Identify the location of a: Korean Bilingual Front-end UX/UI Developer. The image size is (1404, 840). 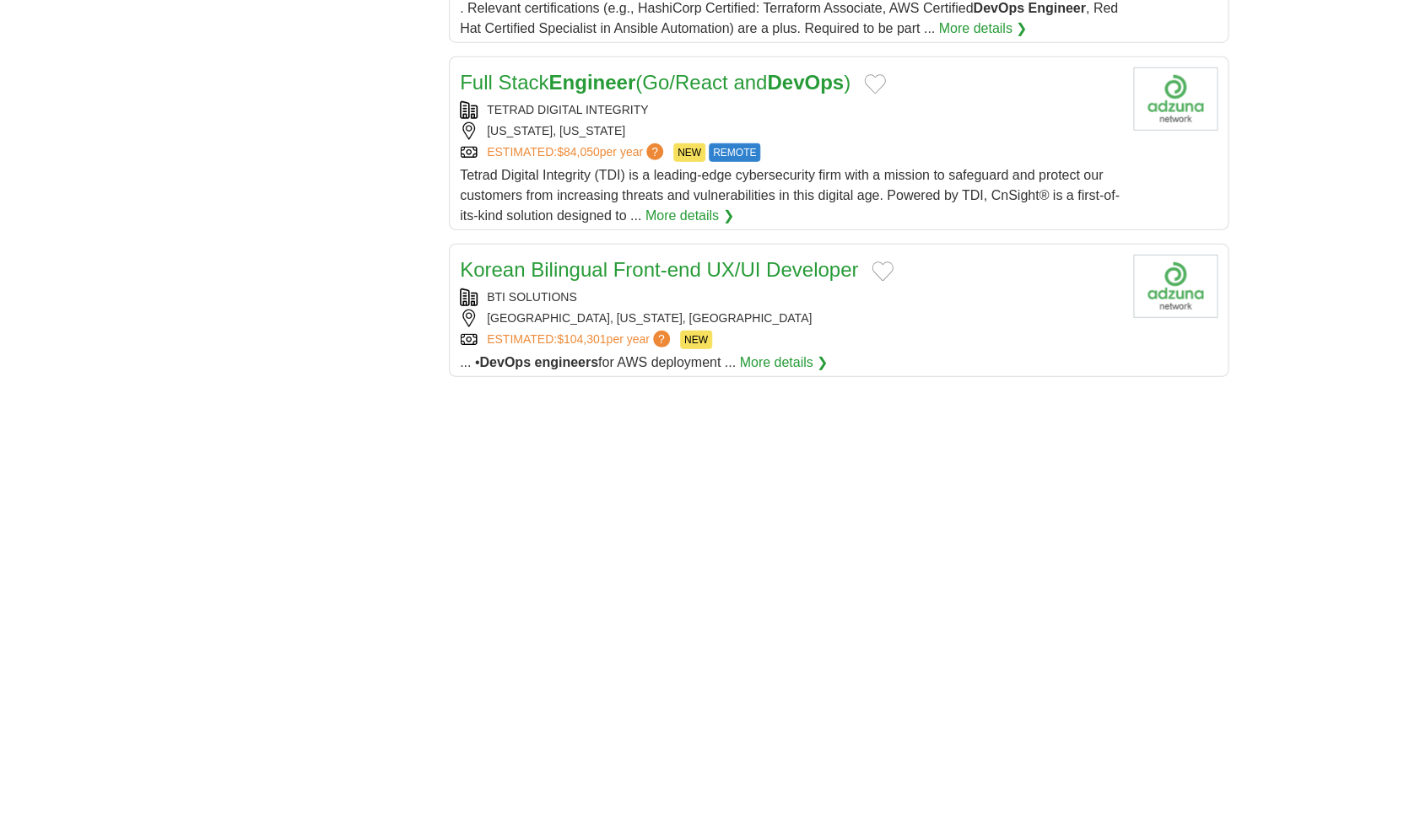
(659, 269).